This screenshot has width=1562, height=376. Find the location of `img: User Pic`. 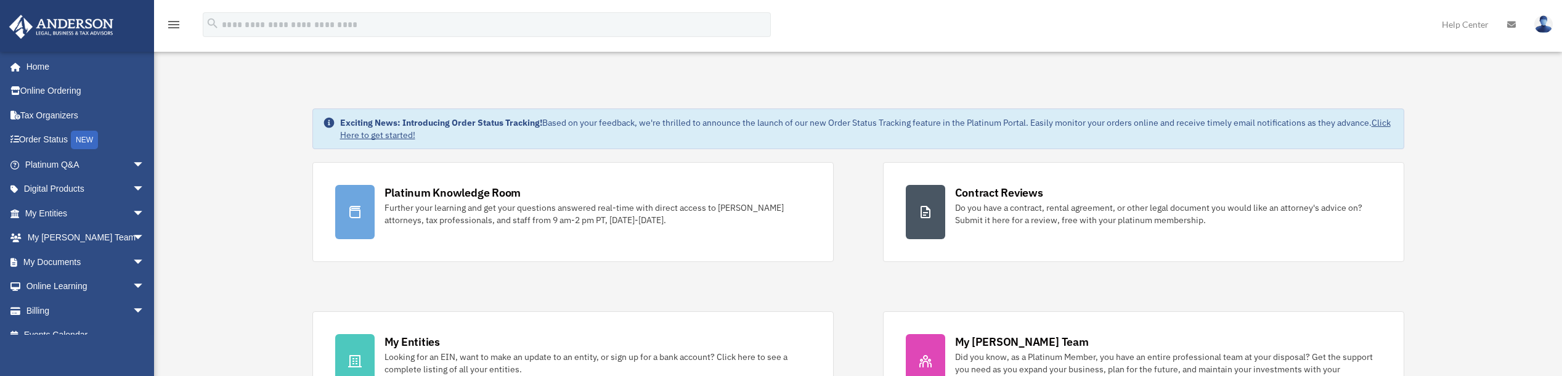

img: User Pic is located at coordinates (1544, 24).